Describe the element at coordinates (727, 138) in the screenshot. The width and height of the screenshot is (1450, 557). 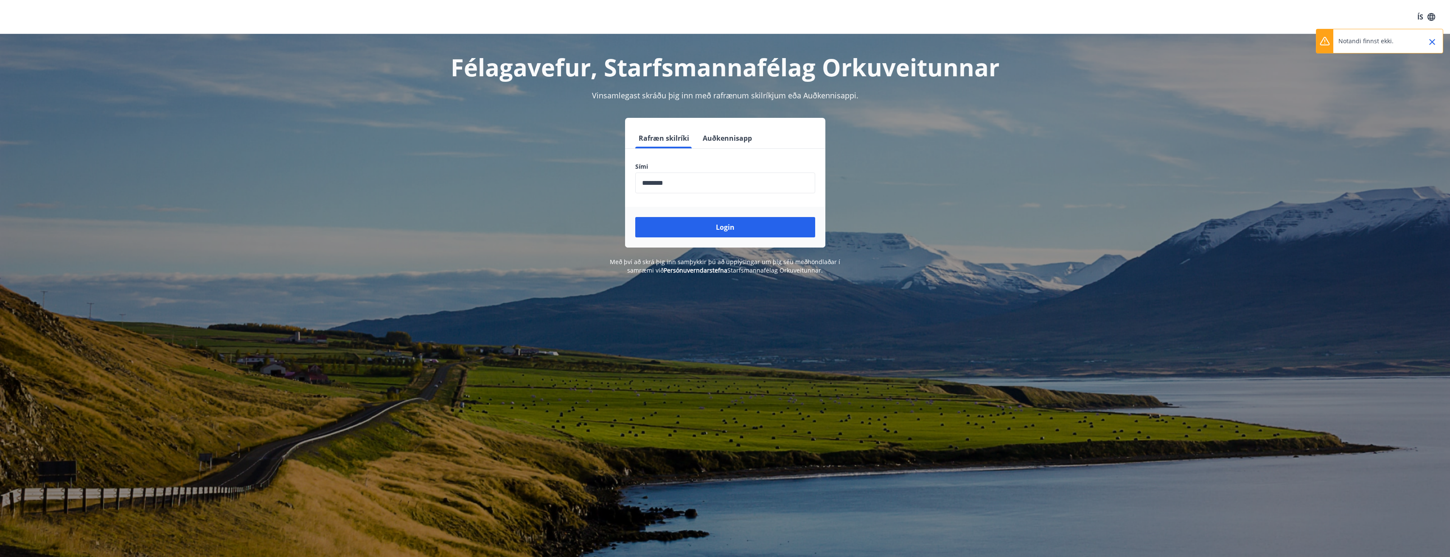
I see `button: Auðkennisapp` at that location.